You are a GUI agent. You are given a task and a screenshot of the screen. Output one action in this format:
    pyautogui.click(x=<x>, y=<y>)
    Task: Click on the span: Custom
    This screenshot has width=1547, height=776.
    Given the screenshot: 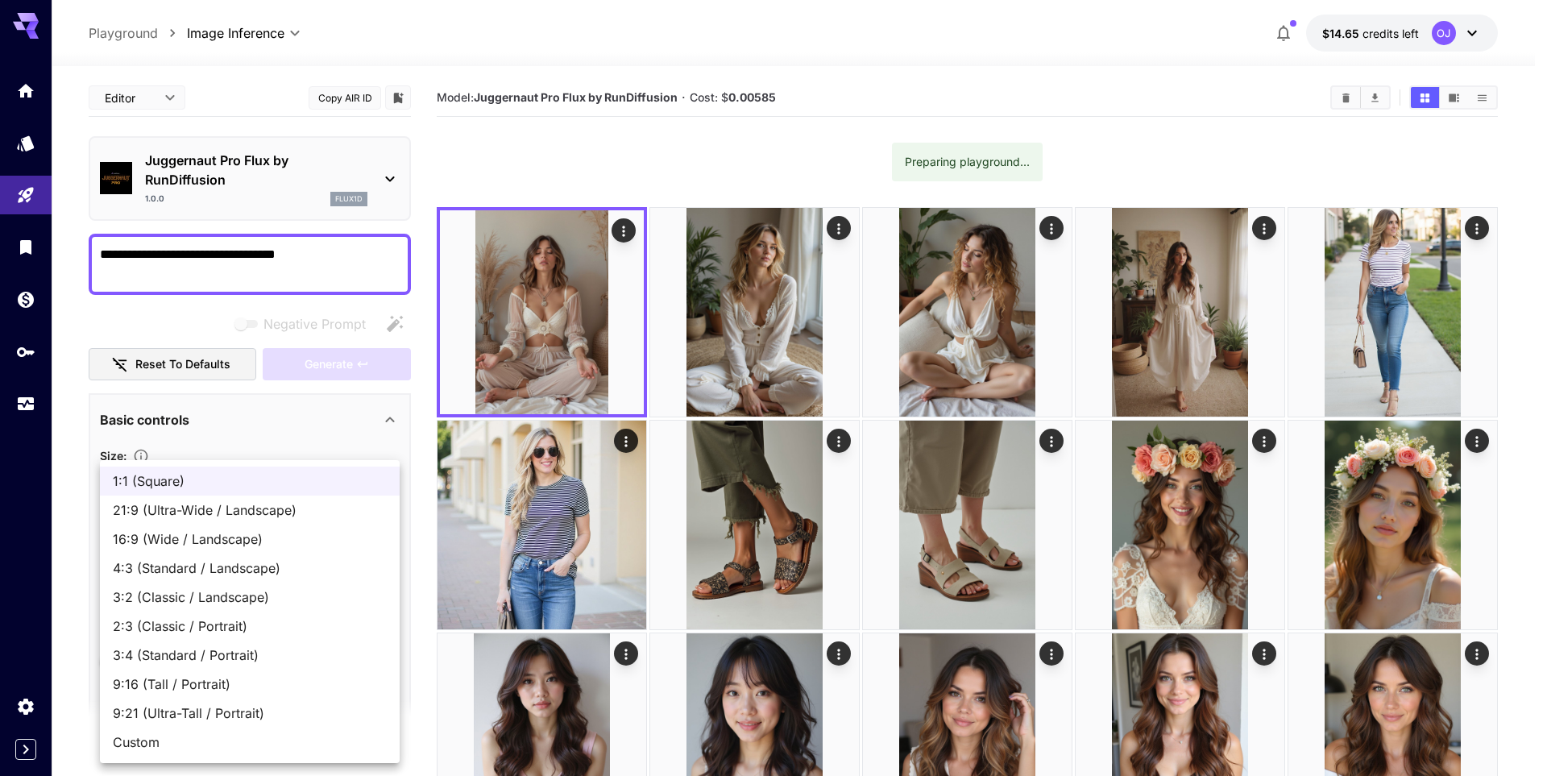 What is the action you would take?
    pyautogui.click(x=250, y=742)
    